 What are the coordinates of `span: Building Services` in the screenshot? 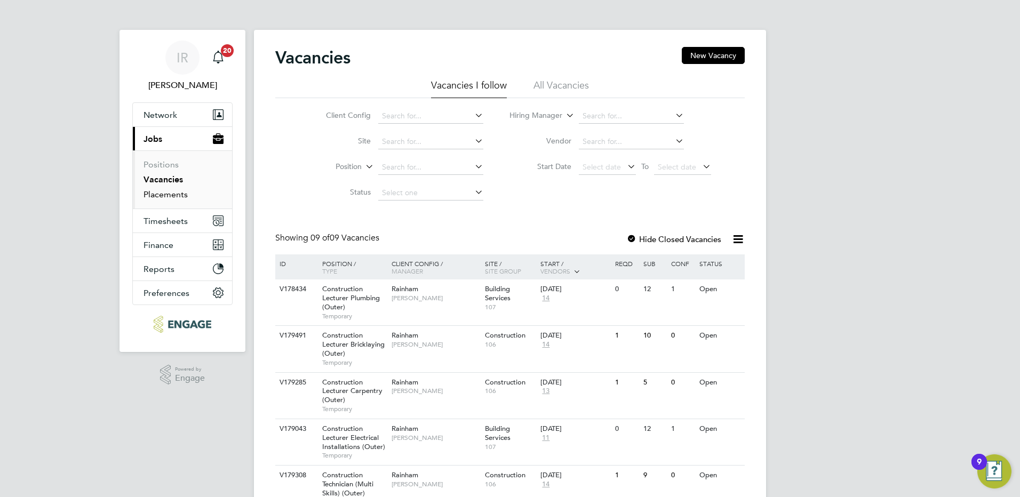 It's located at (498, 433).